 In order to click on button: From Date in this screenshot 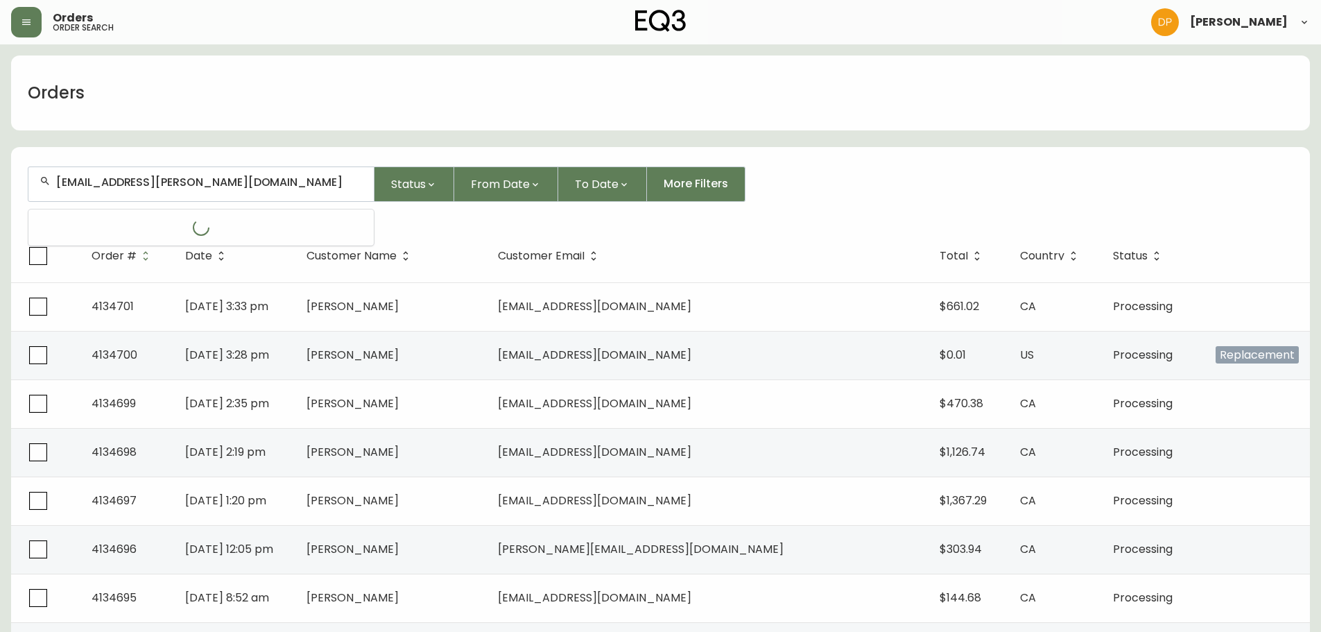, I will do `click(506, 184)`.